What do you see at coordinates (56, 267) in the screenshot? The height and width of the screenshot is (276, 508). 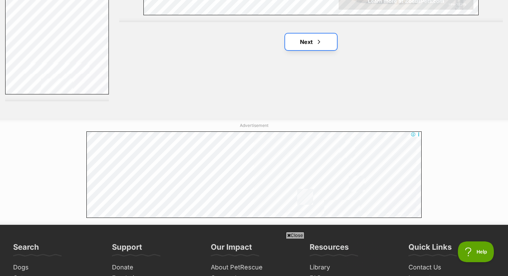 I see `a: Dogs` at bounding box center [56, 267].